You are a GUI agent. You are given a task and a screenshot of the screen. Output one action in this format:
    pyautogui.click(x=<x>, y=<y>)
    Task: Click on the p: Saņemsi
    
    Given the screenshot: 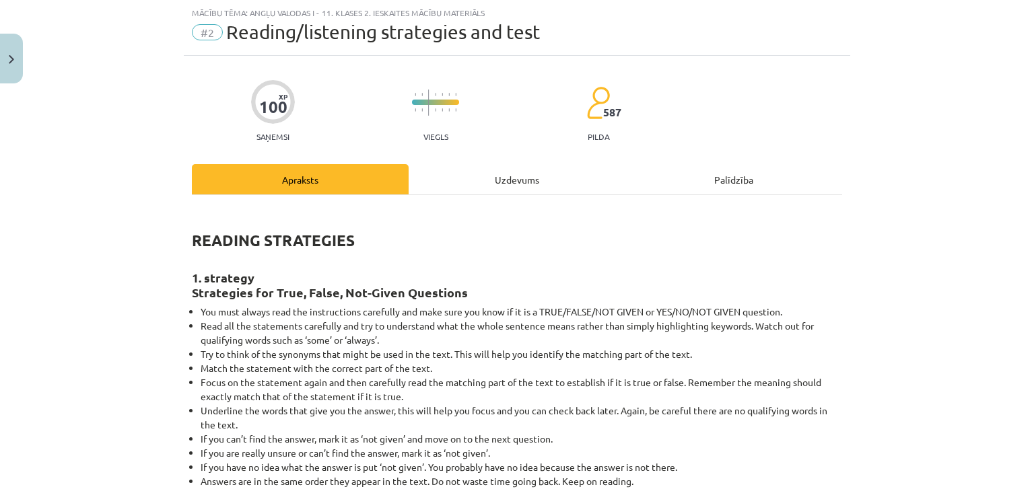 What is the action you would take?
    pyautogui.click(x=273, y=137)
    